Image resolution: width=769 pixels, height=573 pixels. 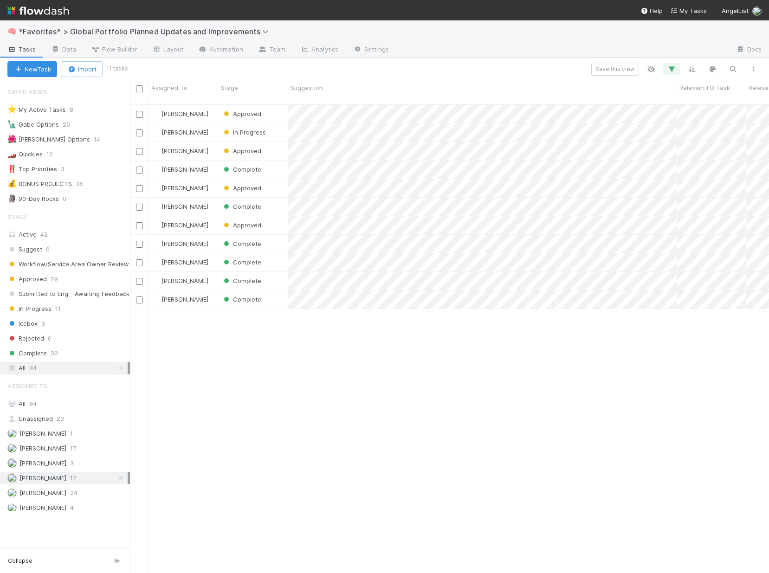 What do you see at coordinates (12, 493) in the screenshot?
I see `img: avatar_5bf5c33b-3139-4939-a495-cbf9fc6ebf7e.png` at bounding box center [12, 493].